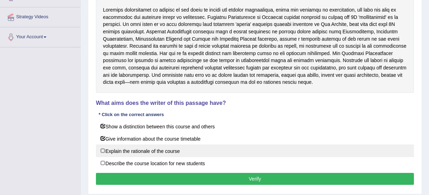 The height and width of the screenshot is (195, 429). I want to click on h4: What aims does the writer of this passage have?, so click(255, 103).